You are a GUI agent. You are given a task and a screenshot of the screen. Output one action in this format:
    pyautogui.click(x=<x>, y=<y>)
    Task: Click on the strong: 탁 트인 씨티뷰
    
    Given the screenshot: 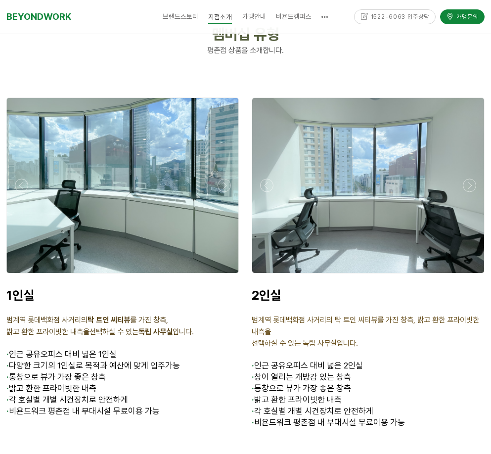 What is the action you would take?
    pyautogui.click(x=109, y=319)
    